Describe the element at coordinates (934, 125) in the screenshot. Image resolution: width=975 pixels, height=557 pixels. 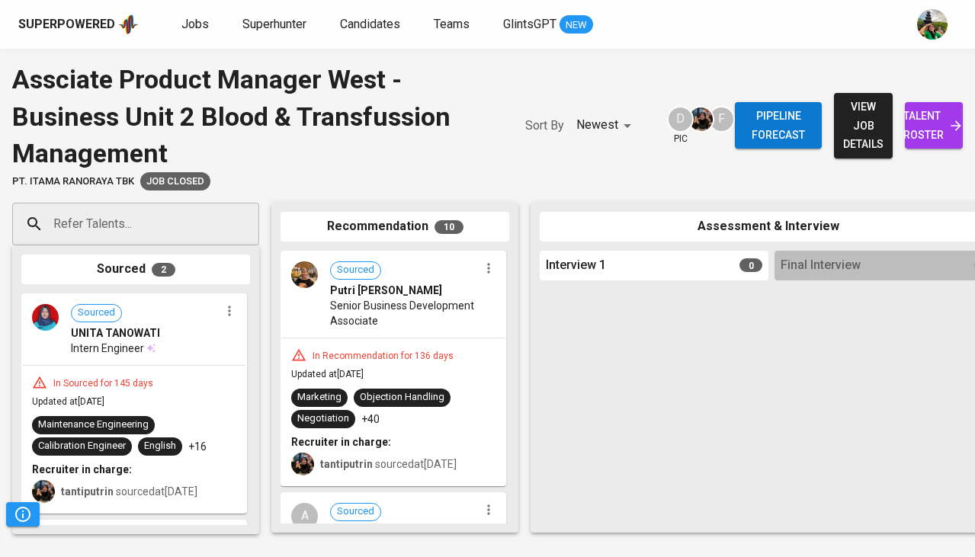
I see `a: talent roster` at that location.